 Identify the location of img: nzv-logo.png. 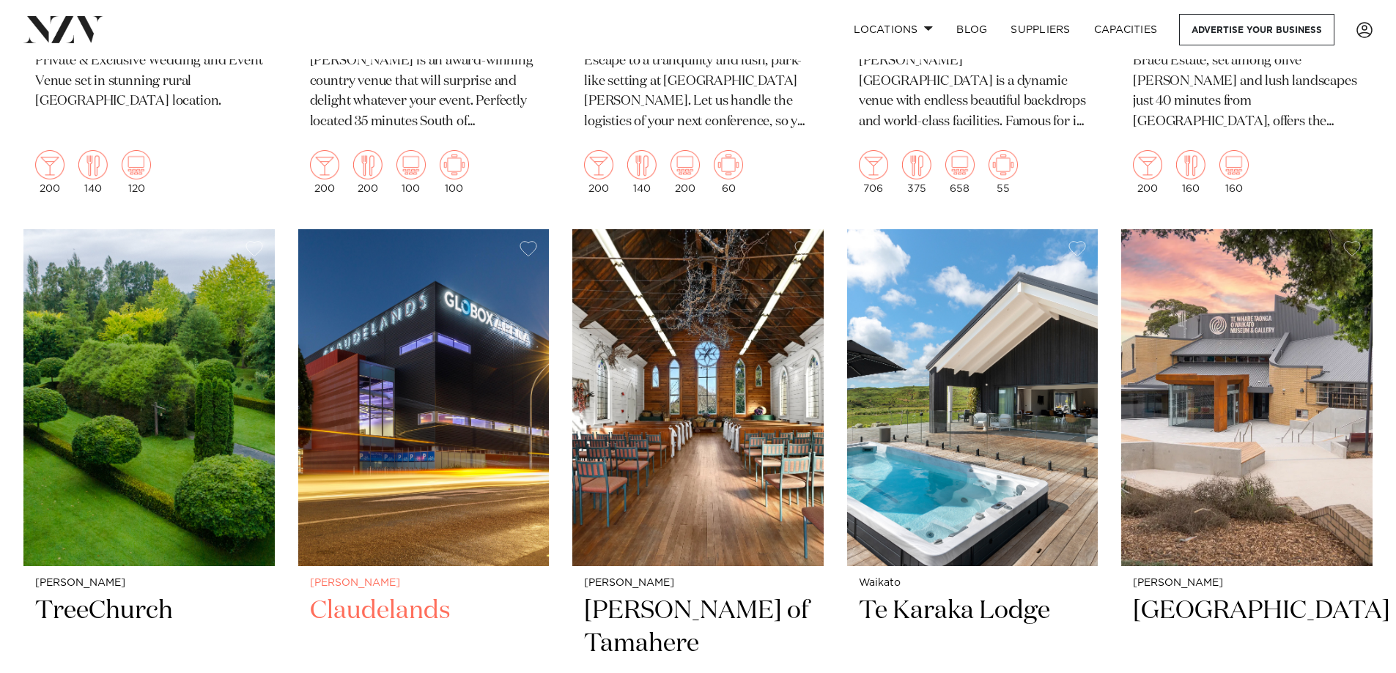
(63, 29).